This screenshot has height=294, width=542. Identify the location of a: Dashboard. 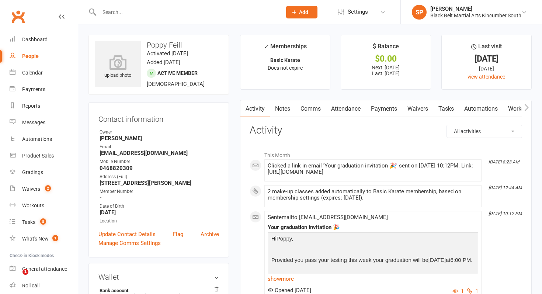
(44, 39).